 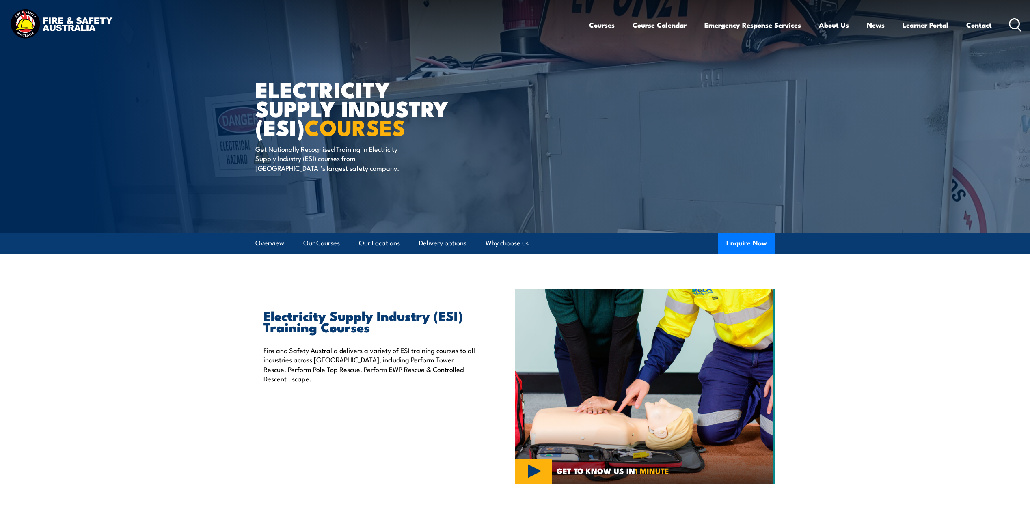 I want to click on button: Enquire Now, so click(x=746, y=244).